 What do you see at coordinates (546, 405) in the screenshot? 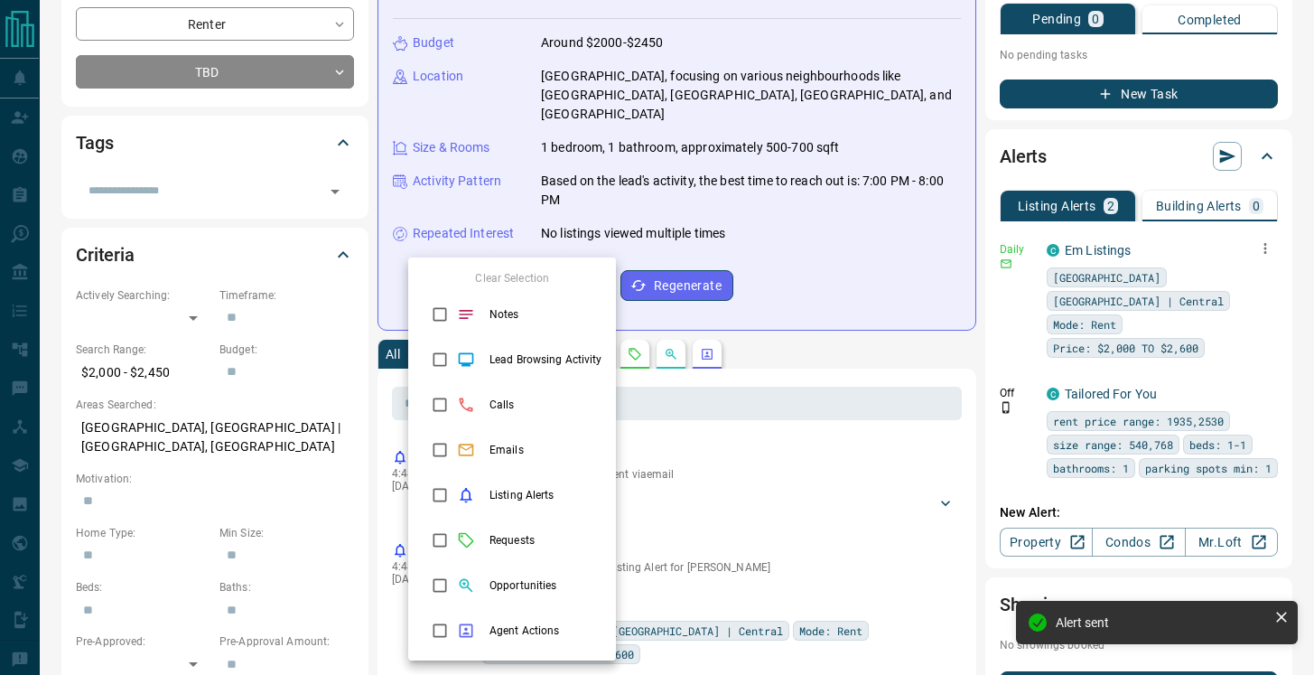
I see `span: Calls` at bounding box center [546, 405].